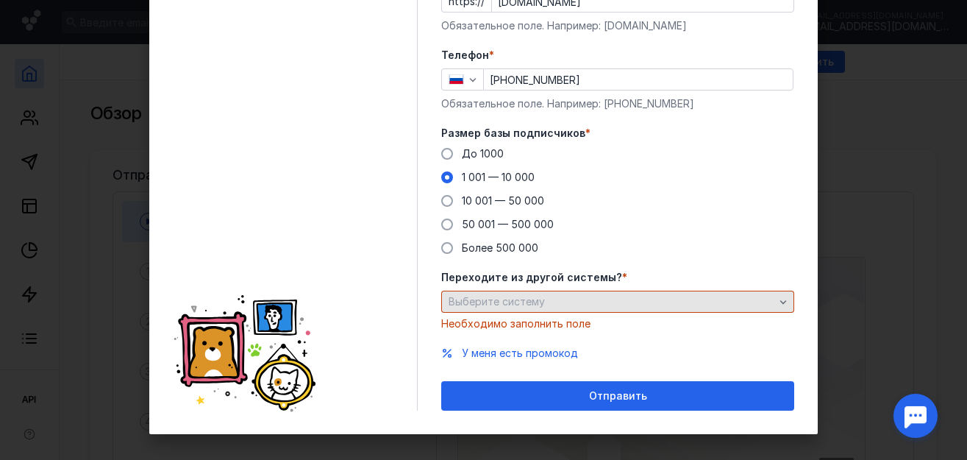 This screenshot has width=967, height=460. I want to click on span: До 1000, so click(483, 153).